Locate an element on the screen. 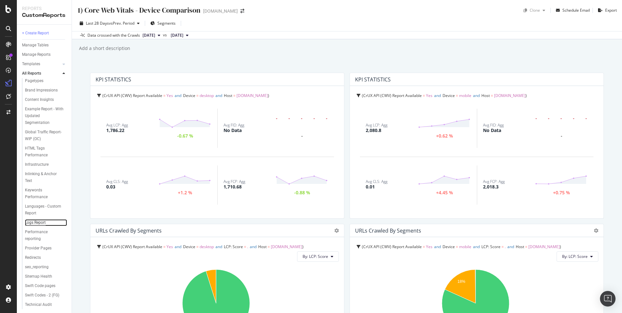  a: Languages - Custom Report is located at coordinates (46, 210).